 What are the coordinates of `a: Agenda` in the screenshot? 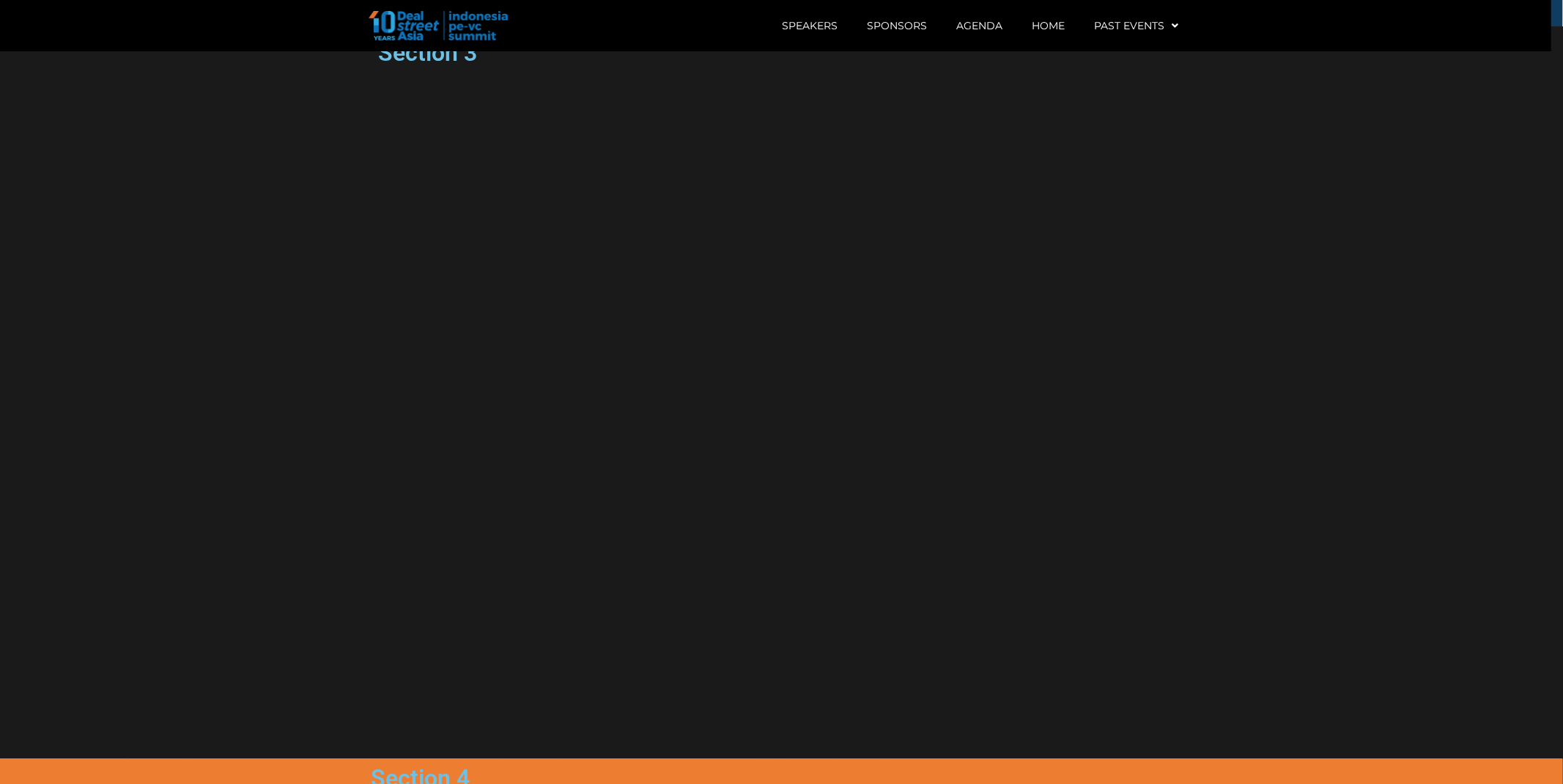 It's located at (979, 26).